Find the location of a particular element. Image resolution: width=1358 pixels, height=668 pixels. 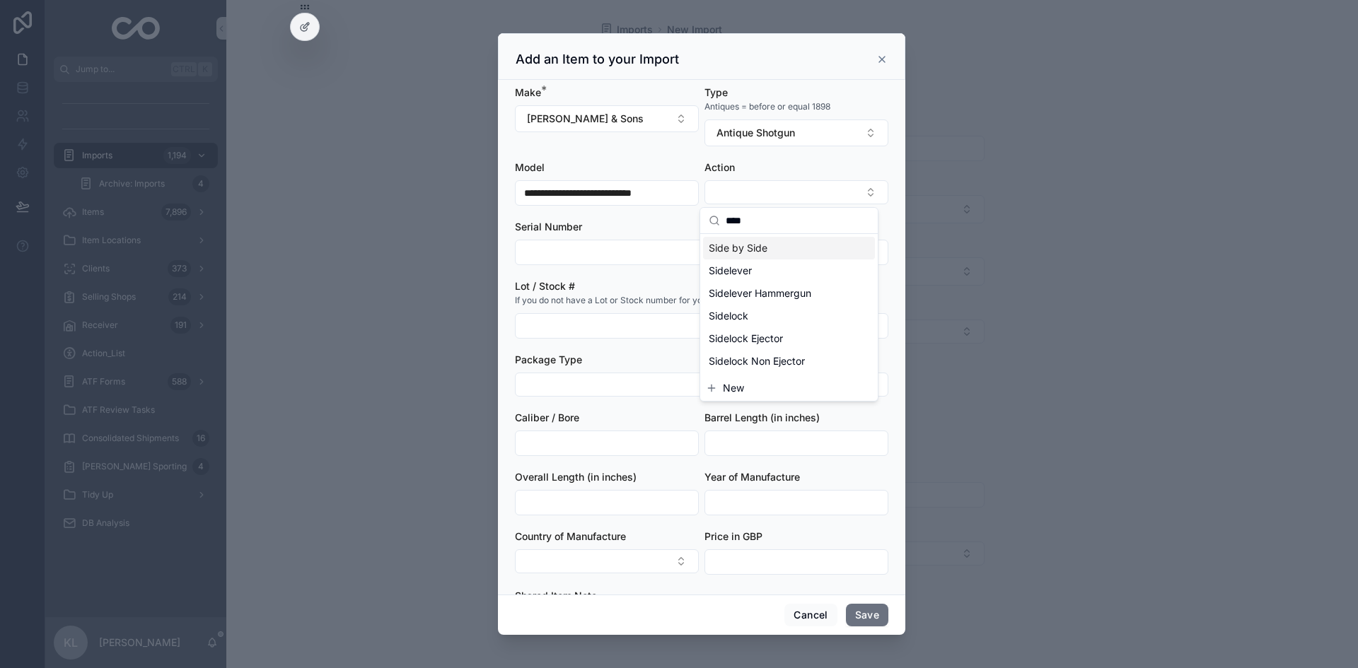

span: Barrel Length (in inches) is located at coordinates (762, 417).